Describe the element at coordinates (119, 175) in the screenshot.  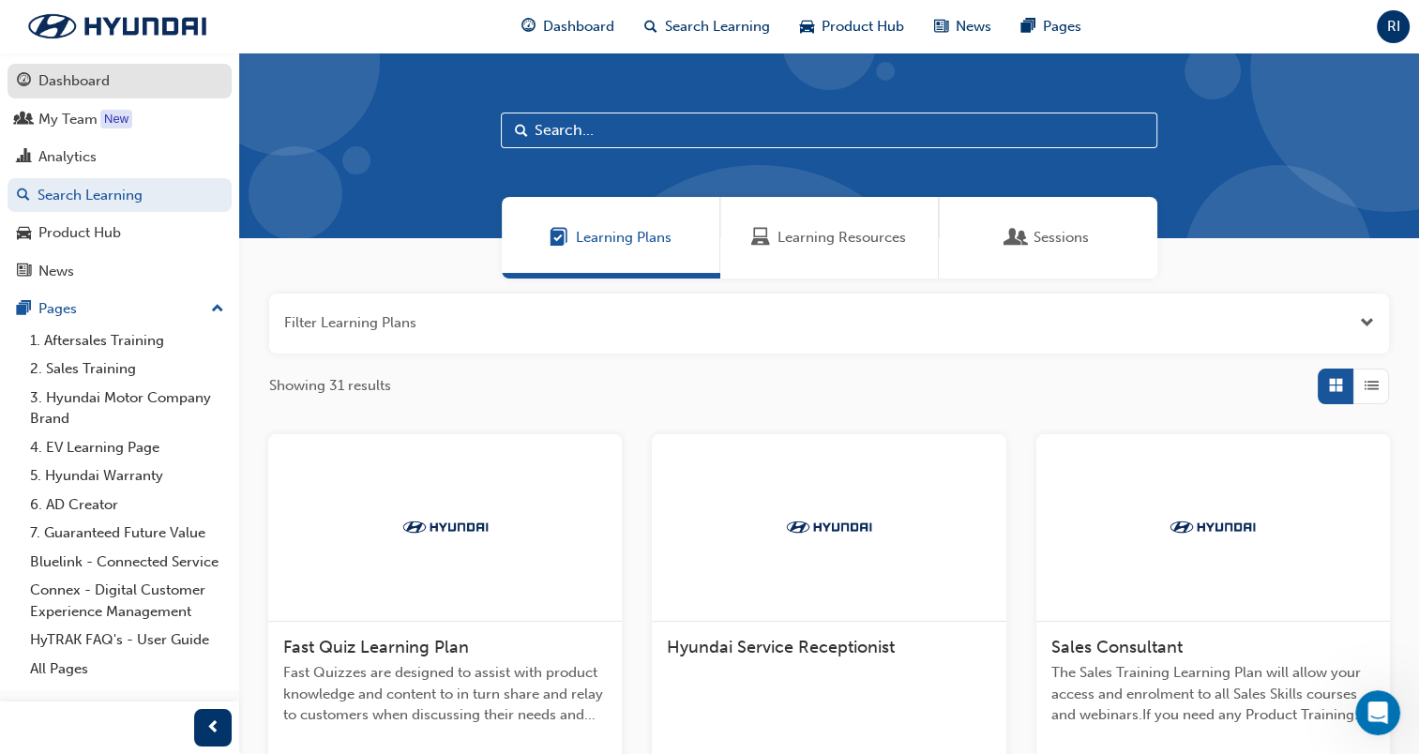
I see `button: DashboardMy TeamAnalyticsSearch LearningProduct HubNews` at that location.